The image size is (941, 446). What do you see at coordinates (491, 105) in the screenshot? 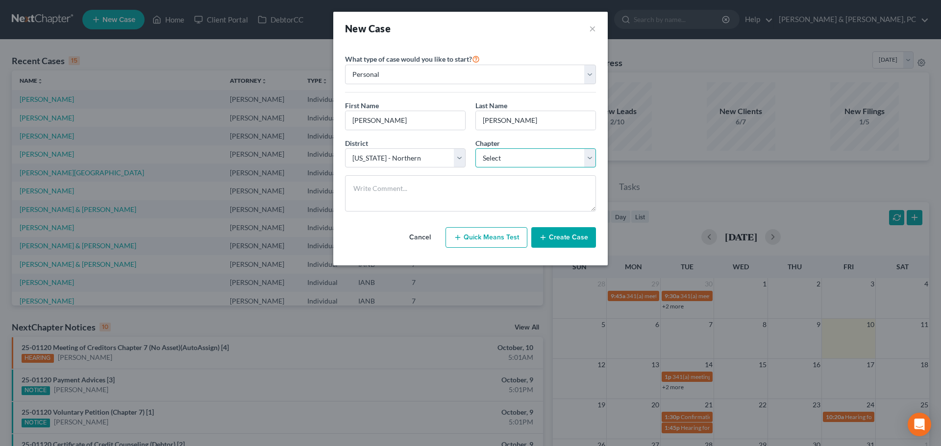
I see `span: Last Name` at bounding box center [491, 105].